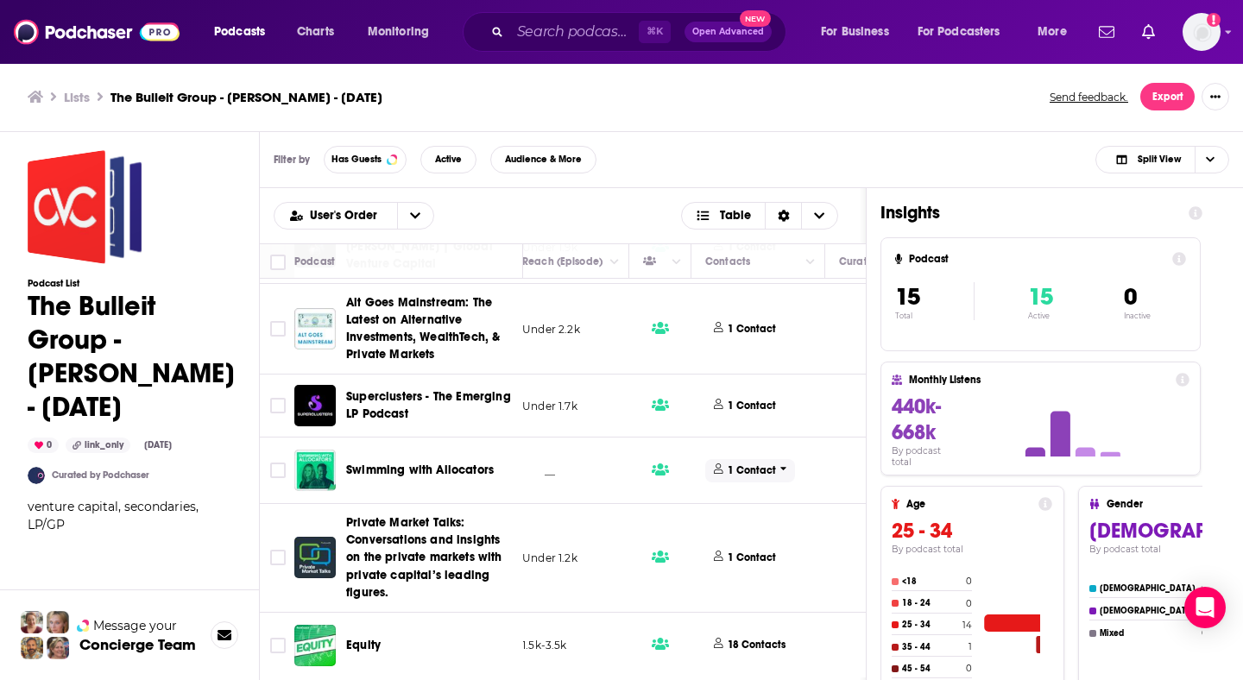 The width and height of the screenshot is (1243, 680). What do you see at coordinates (1202, 32) in the screenshot?
I see `button: Show profile menu` at bounding box center [1202, 32].